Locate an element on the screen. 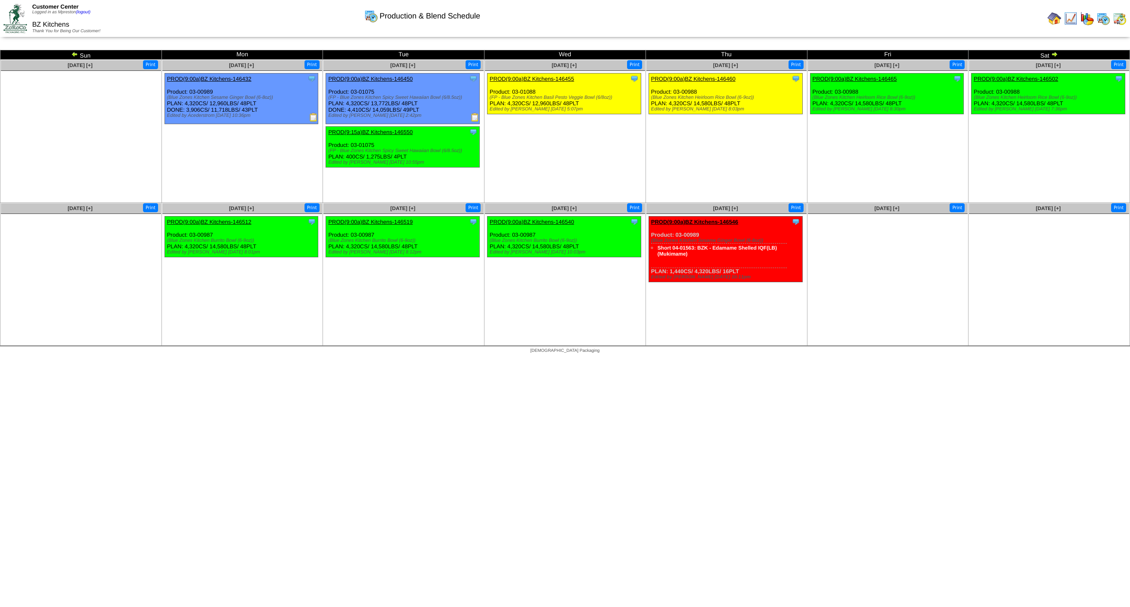 The height and width of the screenshot is (607, 1130). div: Product: 03-01075 PLAN: 400CS / 1,275LBS / 4PLT is located at coordinates (403, 147).